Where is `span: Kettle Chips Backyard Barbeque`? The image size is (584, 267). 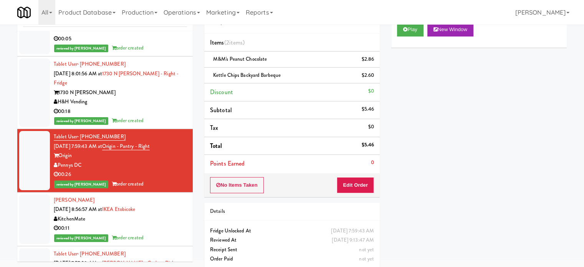 span: Kettle Chips Backyard Barbeque is located at coordinates (247, 75).